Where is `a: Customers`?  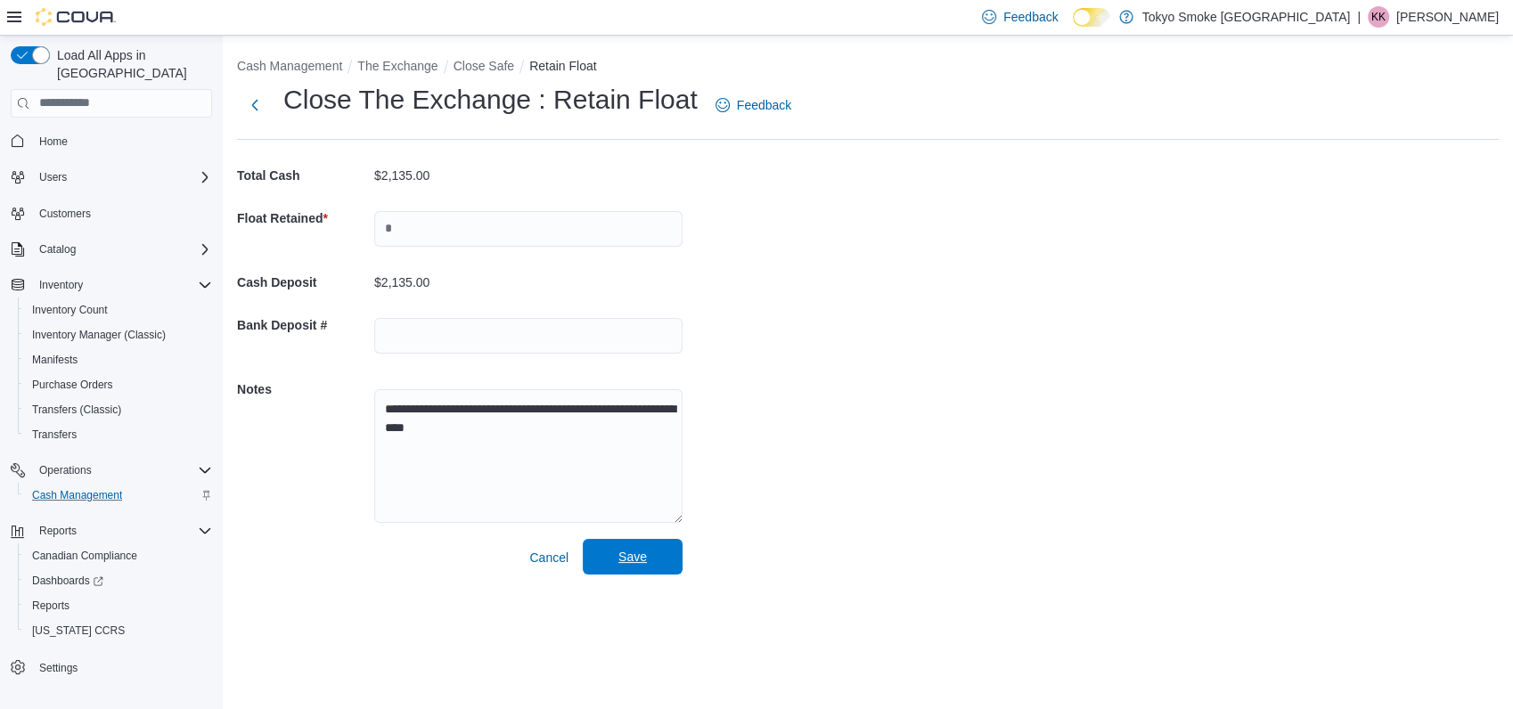
a: Customers is located at coordinates (65, 214).